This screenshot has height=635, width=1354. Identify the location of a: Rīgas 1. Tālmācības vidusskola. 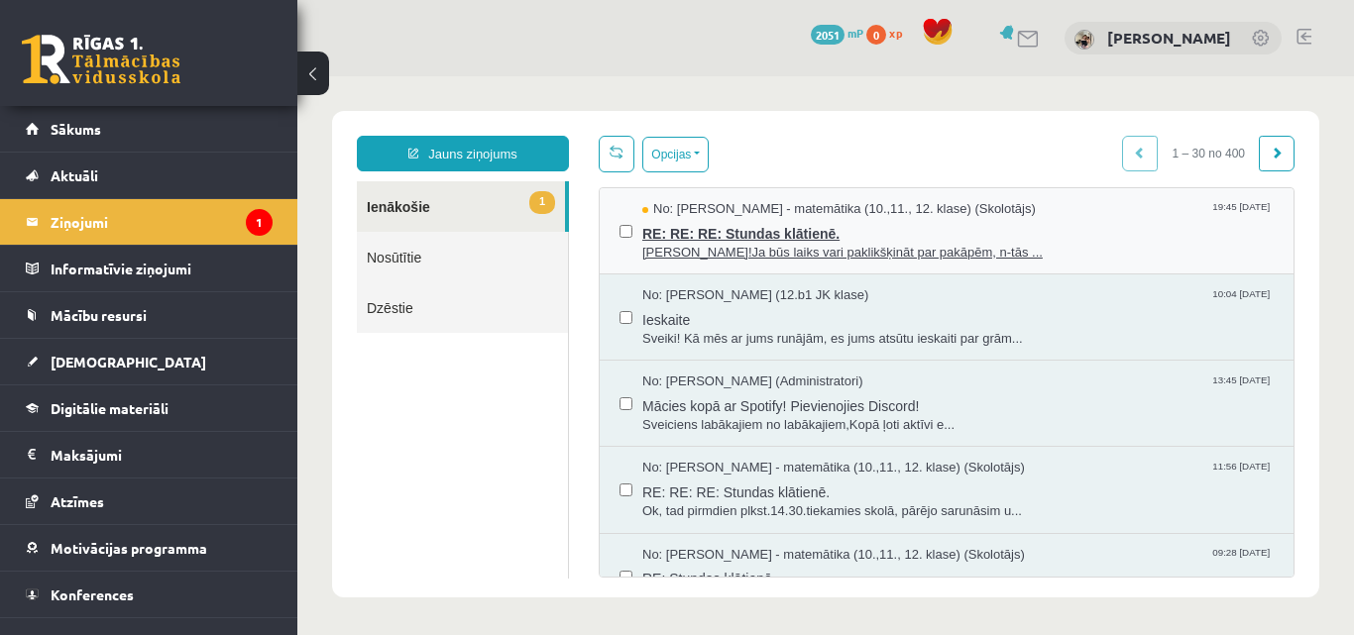
(101, 59).